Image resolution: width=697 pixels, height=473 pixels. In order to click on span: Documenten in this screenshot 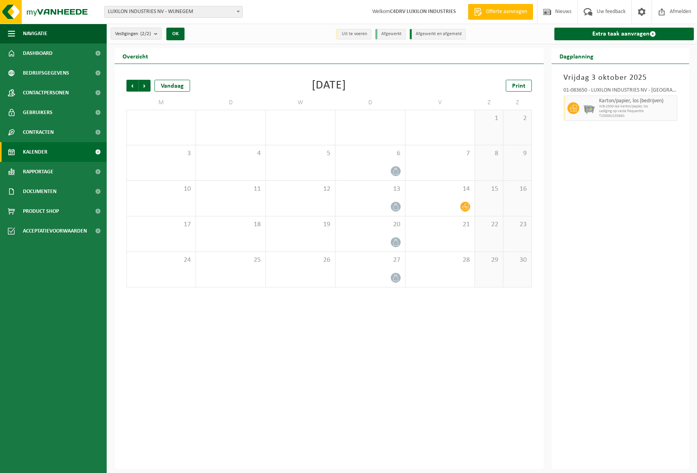, I will do `click(39, 192)`.